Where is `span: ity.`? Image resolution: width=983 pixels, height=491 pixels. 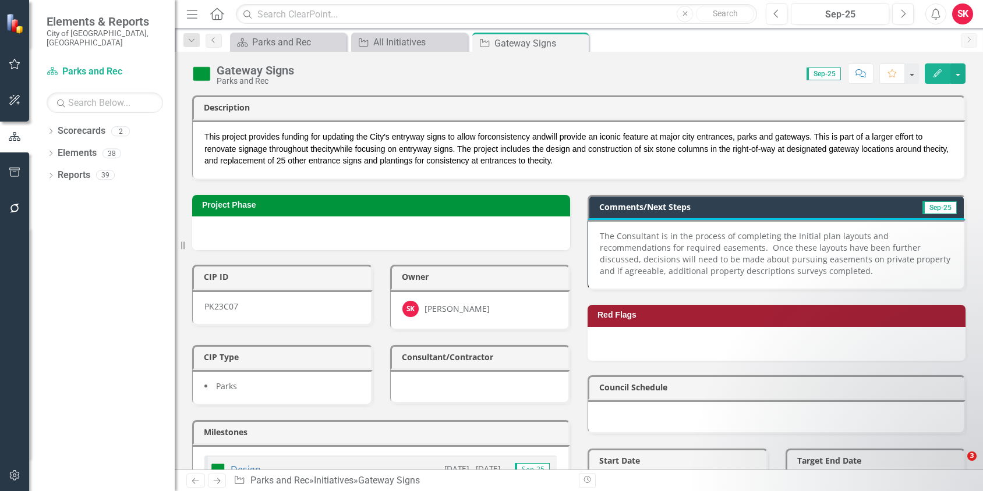
span: ity. is located at coordinates (547, 161).